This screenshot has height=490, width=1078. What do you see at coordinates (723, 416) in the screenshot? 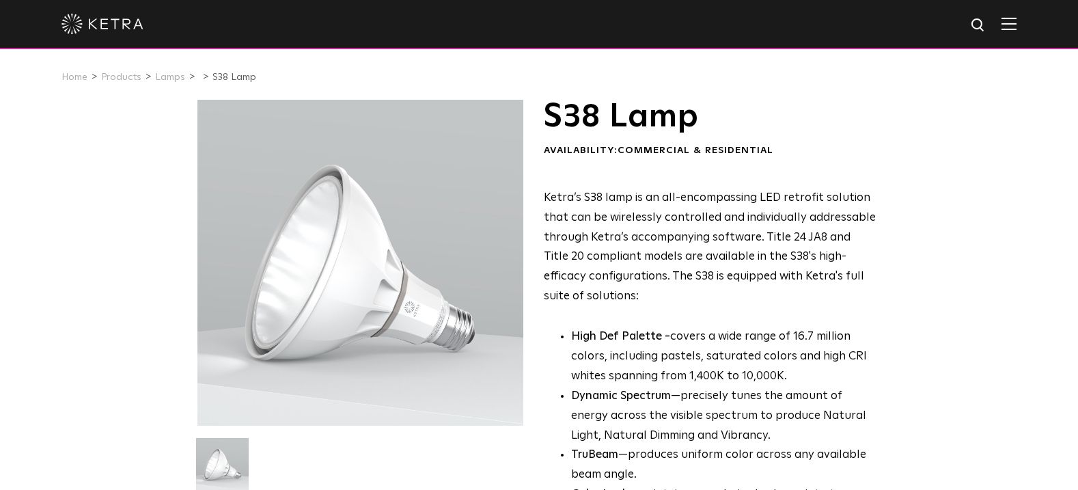
I see `li: —precisely tunes the amount of energy across the visible spectrum to produce Natural Light, Natur...` at bounding box center [723, 416].